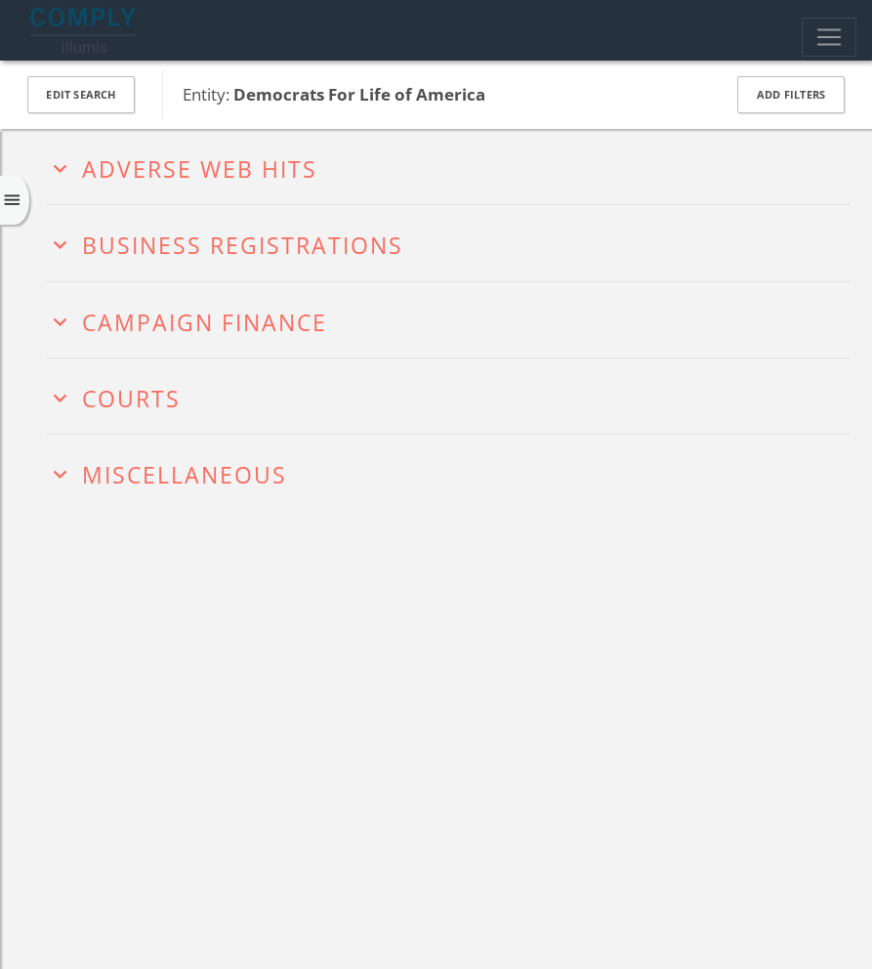 The image size is (872, 969). I want to click on button: Edit Search, so click(81, 95).